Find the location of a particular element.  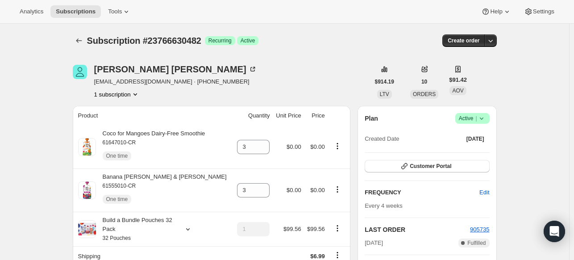

th: Price is located at coordinates (315, 116).